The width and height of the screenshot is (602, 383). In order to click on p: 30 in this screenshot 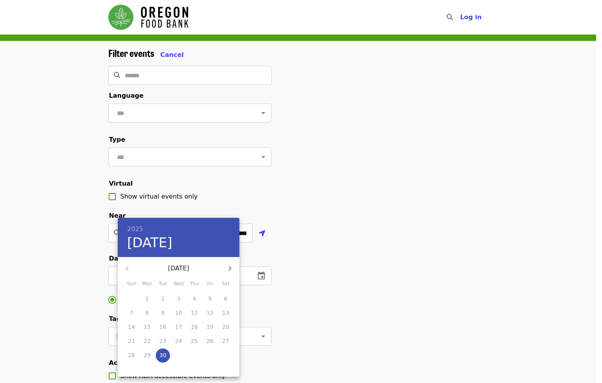, I will do `click(163, 355)`.